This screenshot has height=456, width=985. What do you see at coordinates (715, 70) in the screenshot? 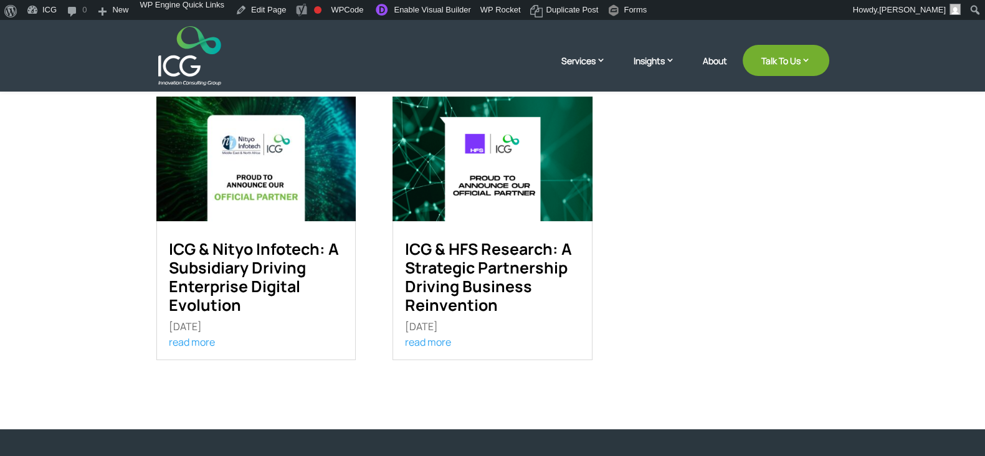
I see `a: About` at bounding box center [715, 70].